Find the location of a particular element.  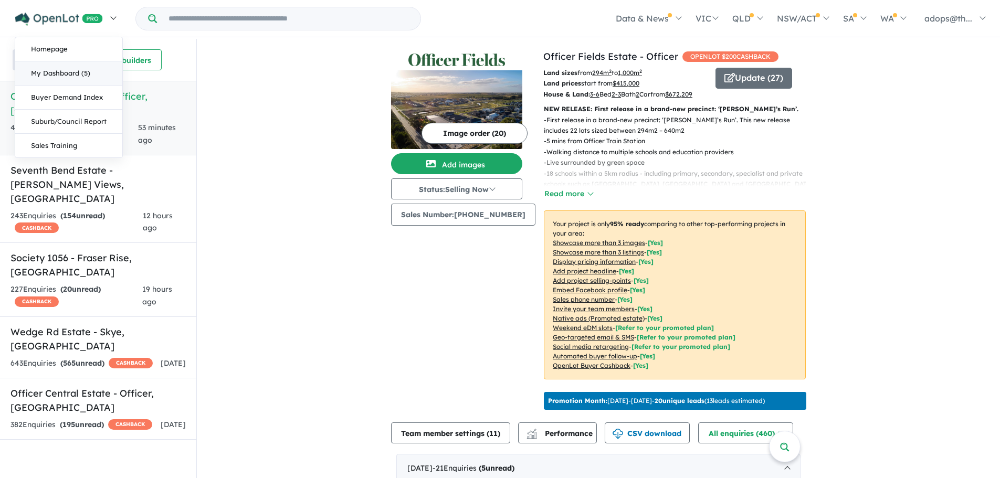

span: 5 is located at coordinates (484, 468).